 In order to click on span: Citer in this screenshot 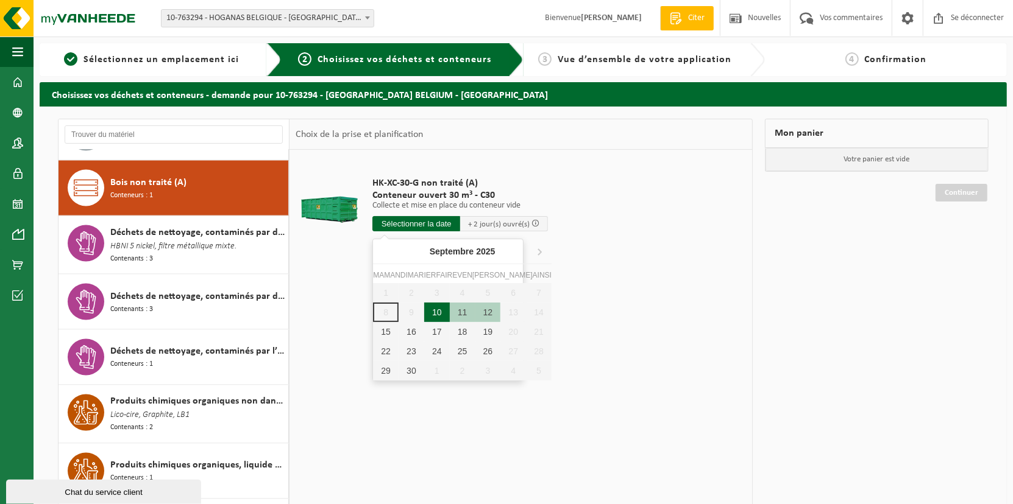, I will do `click(696, 18)`.